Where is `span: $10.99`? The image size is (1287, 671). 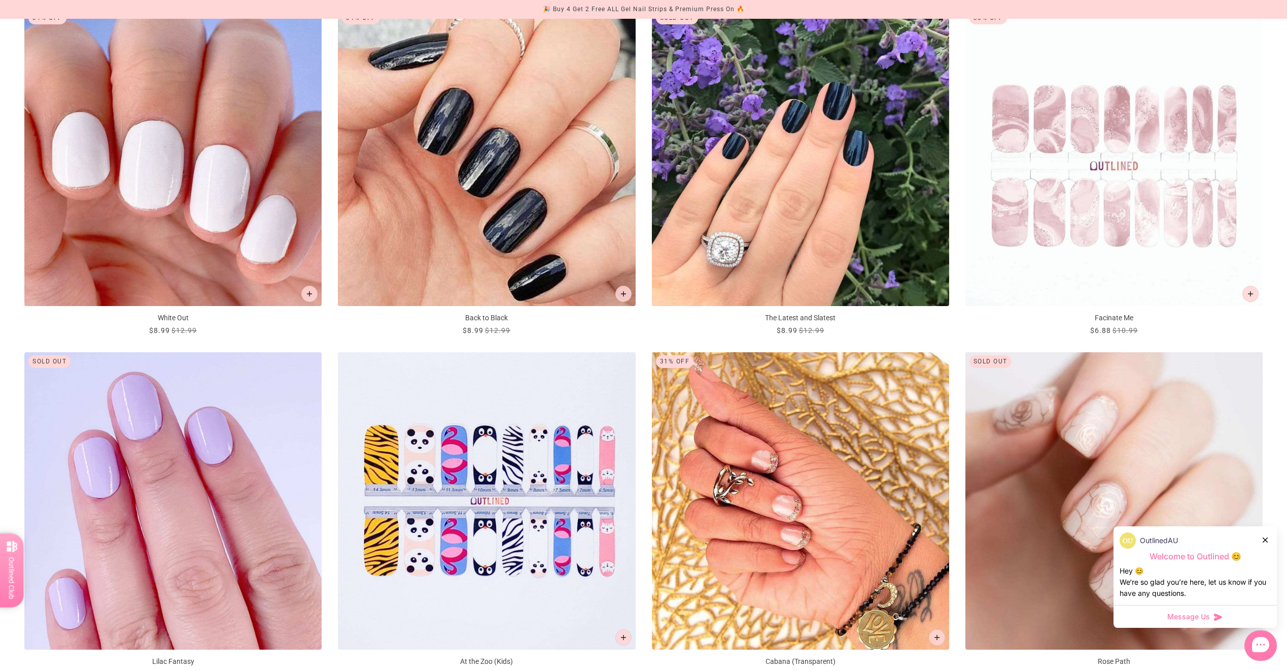
span: $10.99 is located at coordinates (1125, 330).